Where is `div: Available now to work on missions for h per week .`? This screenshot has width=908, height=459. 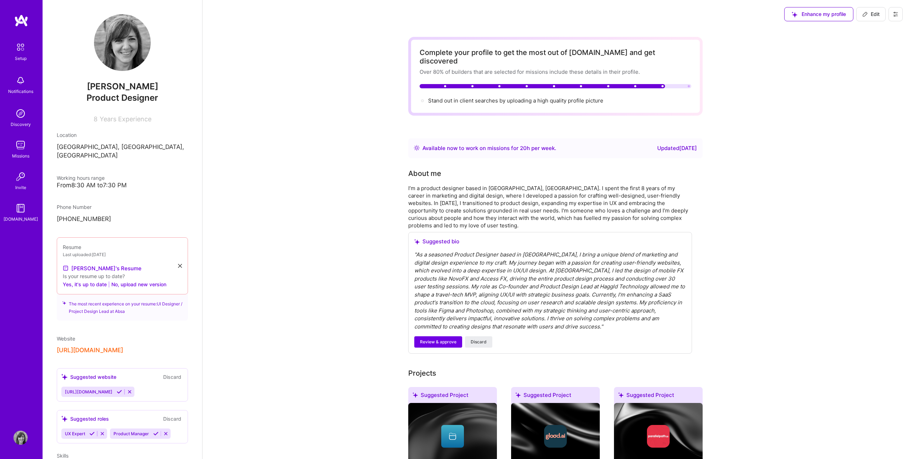 div: Available now to work on missions for h per week . is located at coordinates (489, 148).